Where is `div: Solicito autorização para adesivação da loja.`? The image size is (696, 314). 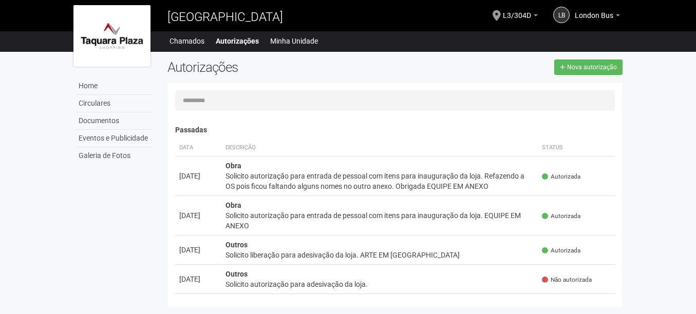
div: Solicito autorização para adesivação da loja. is located at coordinates (379, 284).